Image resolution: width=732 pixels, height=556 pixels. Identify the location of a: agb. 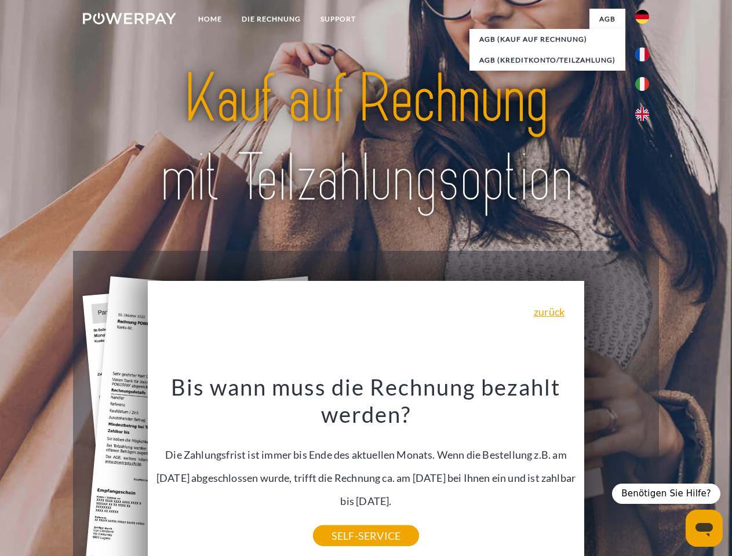
(607, 19).